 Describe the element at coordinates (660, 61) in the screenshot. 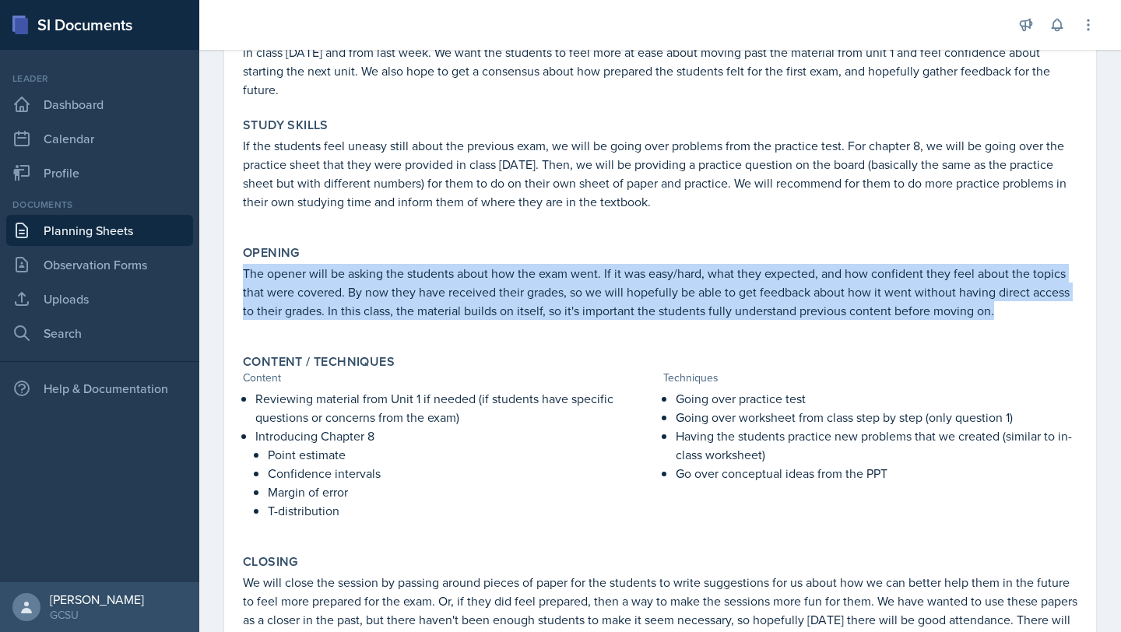

I see `p: The goal of this session is to address questions and concerns from the exam (which took place on ...` at that location.